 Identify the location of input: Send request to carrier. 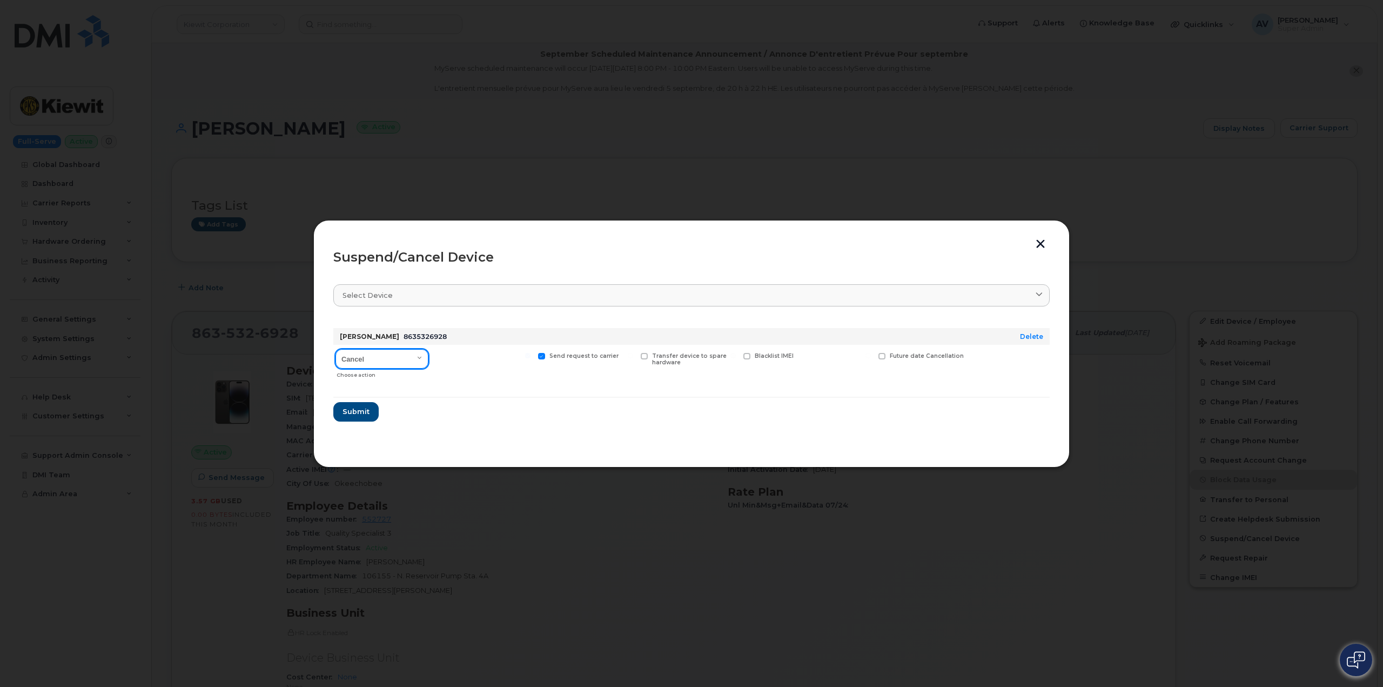
(528, 355).